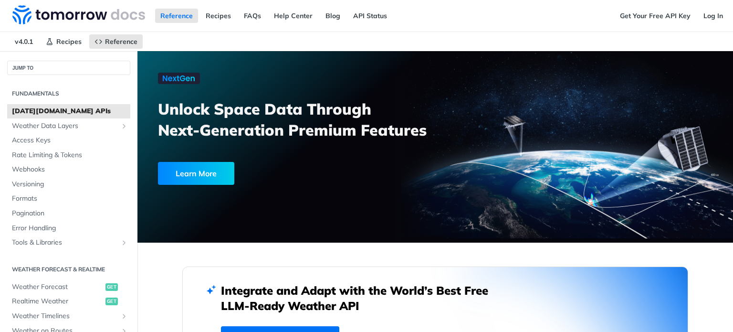 Image resolution: width=733 pixels, height=332 pixels. What do you see at coordinates (69, 228) in the screenshot?
I see `a: Error Handling` at bounding box center [69, 228].